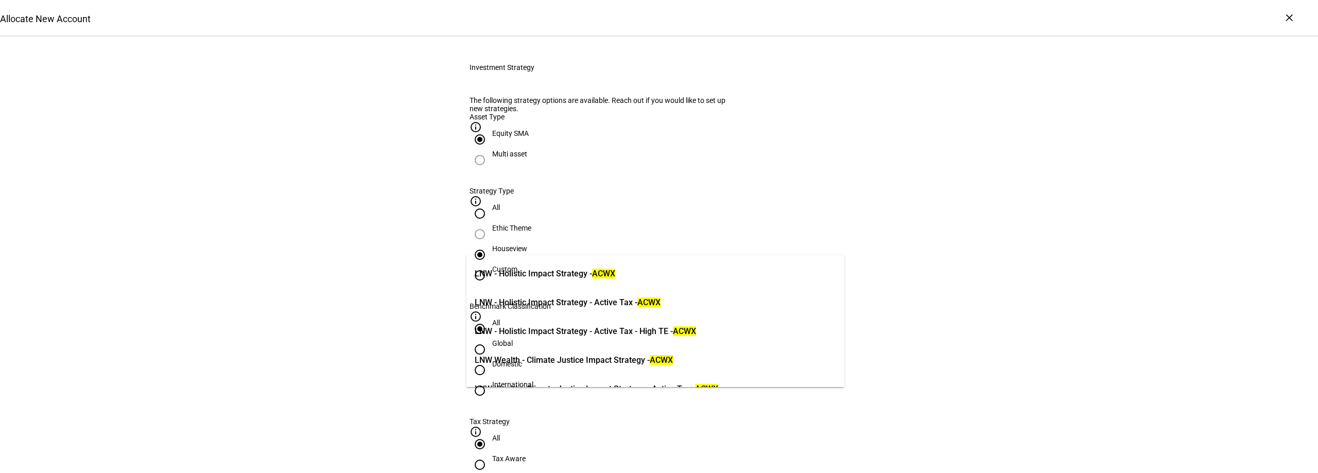 This screenshot has height=473, width=1318. What do you see at coordinates (596, 389) in the screenshot?
I see `span: LNW Wealth - Climate Justice Impact Strategy - Active Tax -` at bounding box center [596, 389].